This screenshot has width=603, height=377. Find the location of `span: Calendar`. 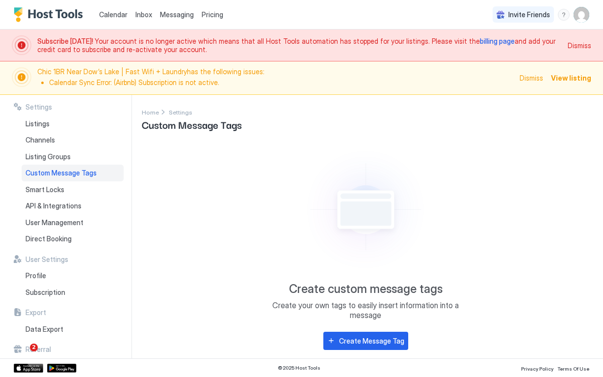

span: Calendar is located at coordinates (113, 14).